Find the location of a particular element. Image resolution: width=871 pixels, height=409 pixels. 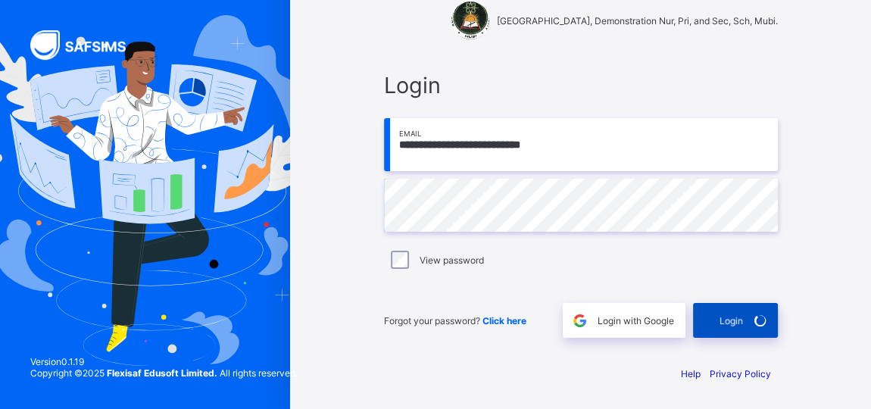

a: Click here is located at coordinates (504, 320).